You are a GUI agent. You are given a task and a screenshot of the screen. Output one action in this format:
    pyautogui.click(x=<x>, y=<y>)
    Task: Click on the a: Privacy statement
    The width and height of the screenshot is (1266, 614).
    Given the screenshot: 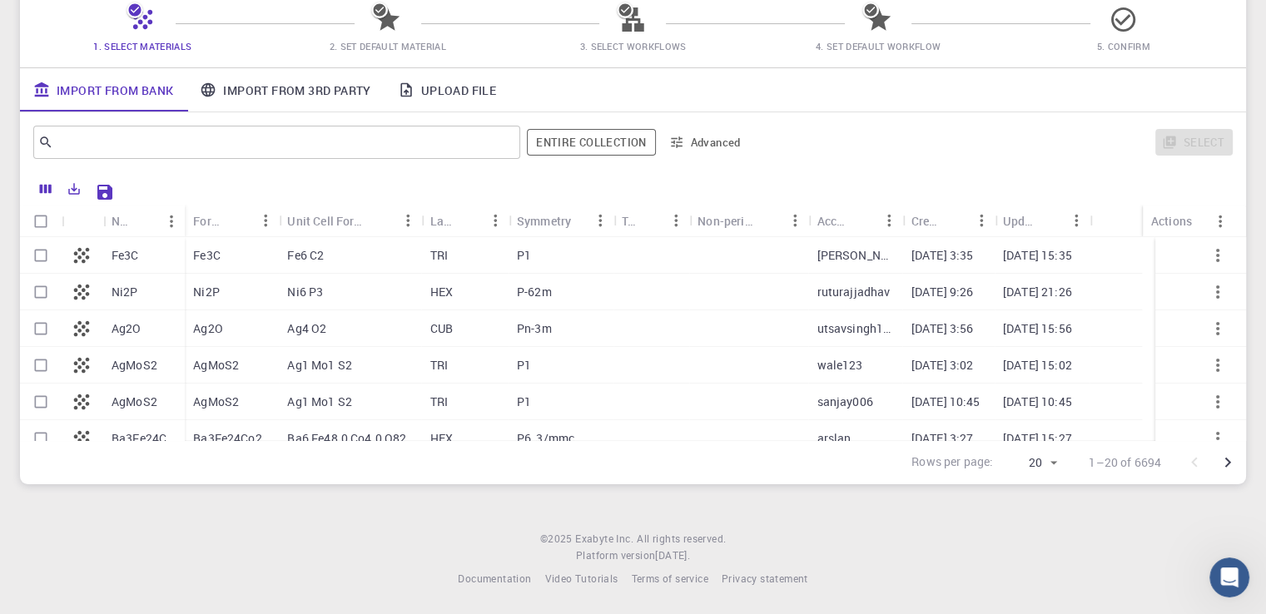 What is the action you would take?
    pyautogui.click(x=765, y=579)
    